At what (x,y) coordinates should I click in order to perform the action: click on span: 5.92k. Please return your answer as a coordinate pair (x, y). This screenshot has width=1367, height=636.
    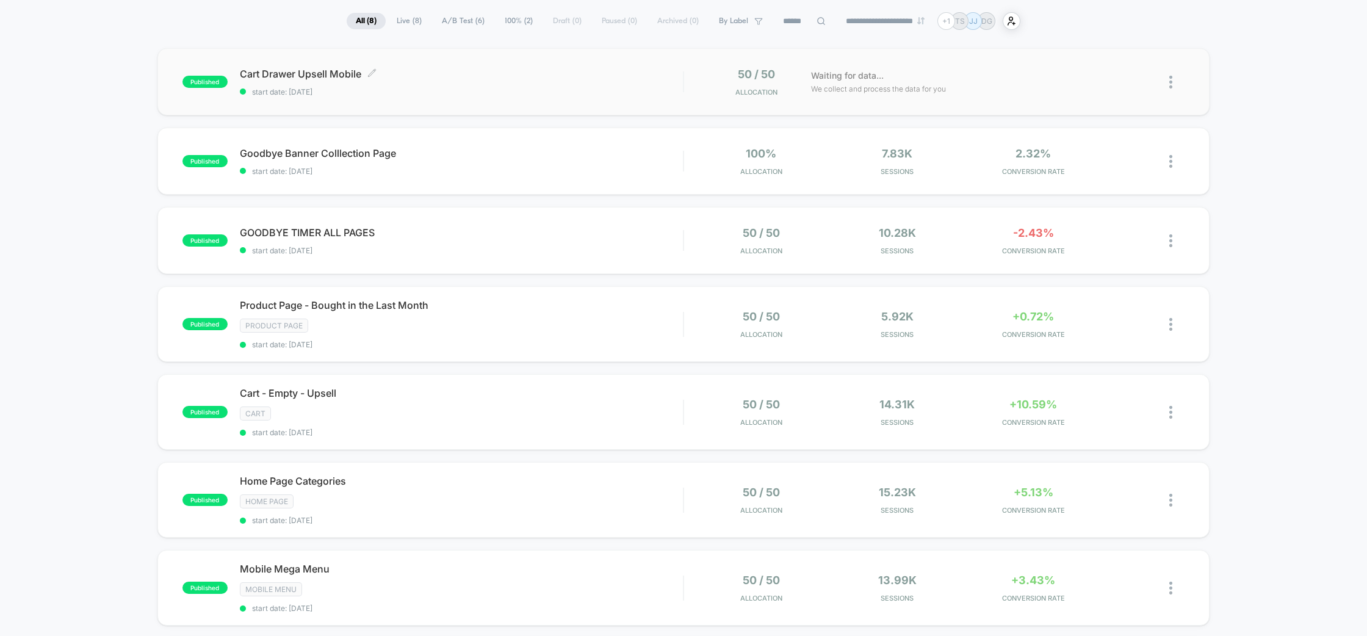
    Looking at the image, I should click on (897, 316).